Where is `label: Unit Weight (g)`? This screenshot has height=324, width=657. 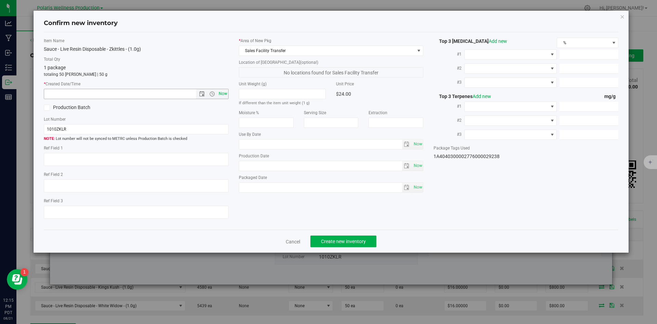 label: Unit Weight (g) is located at coordinates (282, 84).